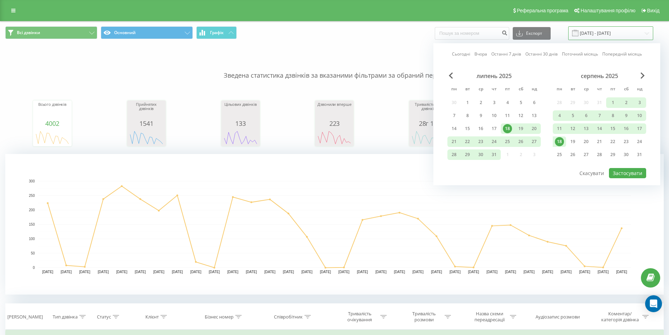  What do you see at coordinates (592, 173) in the screenshot?
I see `button: Скасувати` at bounding box center [592, 173].